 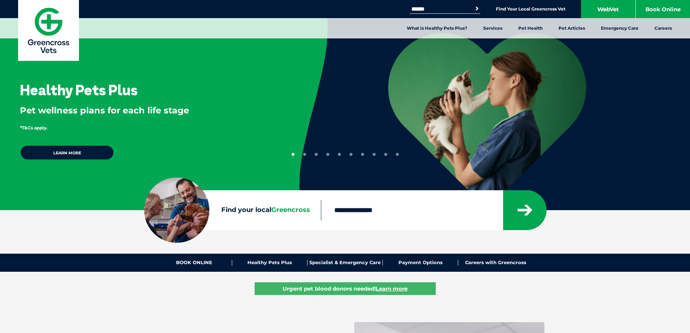 What do you see at coordinates (530, 28) in the screenshot?
I see `a: Pet Health` at bounding box center [530, 28].